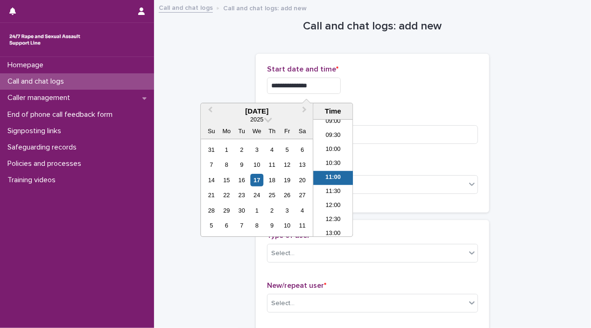 The image size is (591, 328). I want to click on p: Training videos, so click(33, 180).